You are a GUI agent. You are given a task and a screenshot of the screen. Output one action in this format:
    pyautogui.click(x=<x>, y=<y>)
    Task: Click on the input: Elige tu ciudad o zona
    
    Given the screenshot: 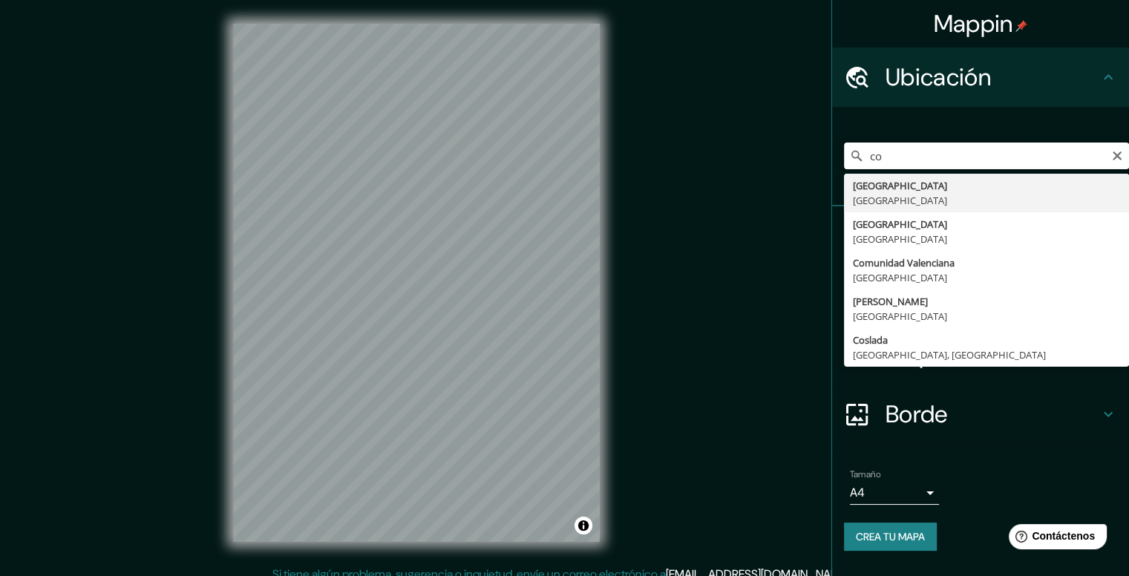 What is the action you would take?
    pyautogui.click(x=987, y=156)
    